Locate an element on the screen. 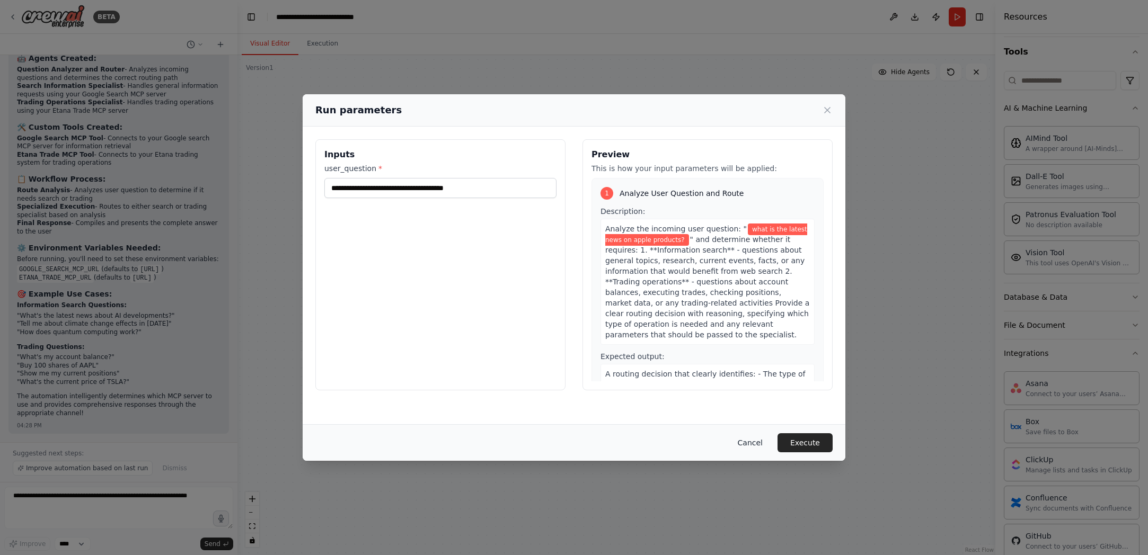  button: Execute is located at coordinates (805, 443).